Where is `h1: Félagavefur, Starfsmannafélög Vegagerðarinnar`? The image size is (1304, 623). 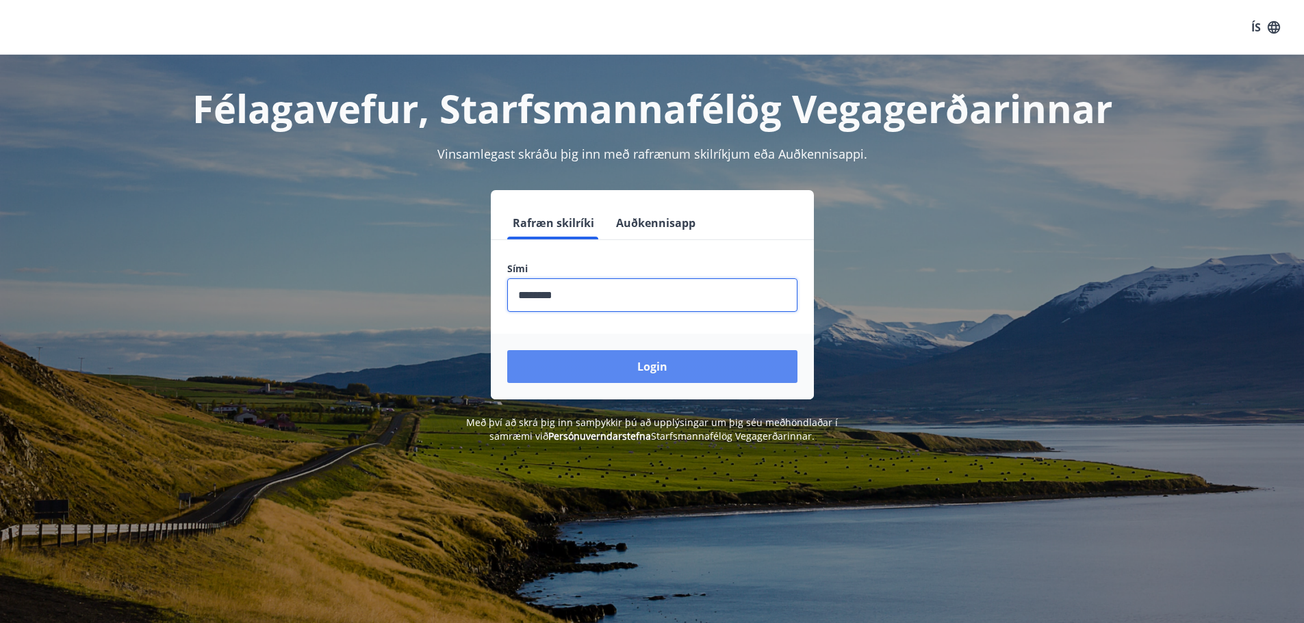
h1: Félagavefur, Starfsmannafélög Vegagerðarinnar is located at coordinates (652, 108).